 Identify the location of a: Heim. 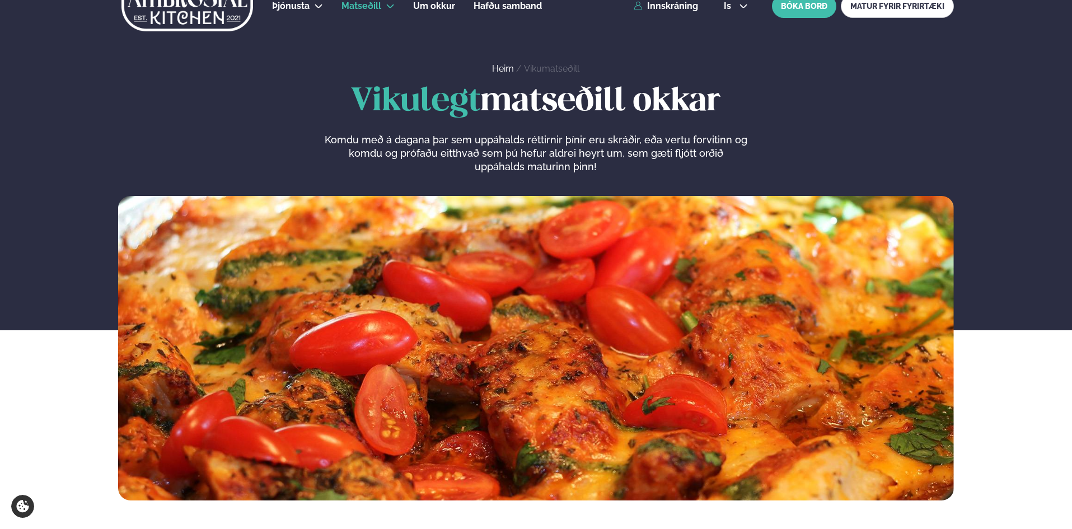
(503, 68).